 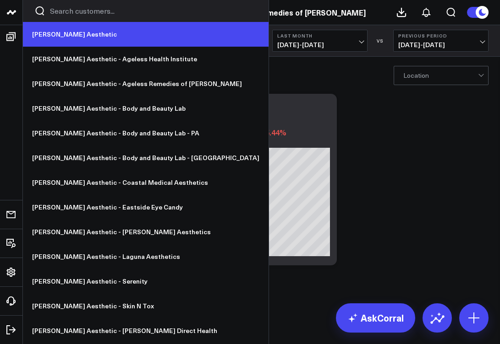 I want to click on input: Search customers input, so click(x=153, y=11).